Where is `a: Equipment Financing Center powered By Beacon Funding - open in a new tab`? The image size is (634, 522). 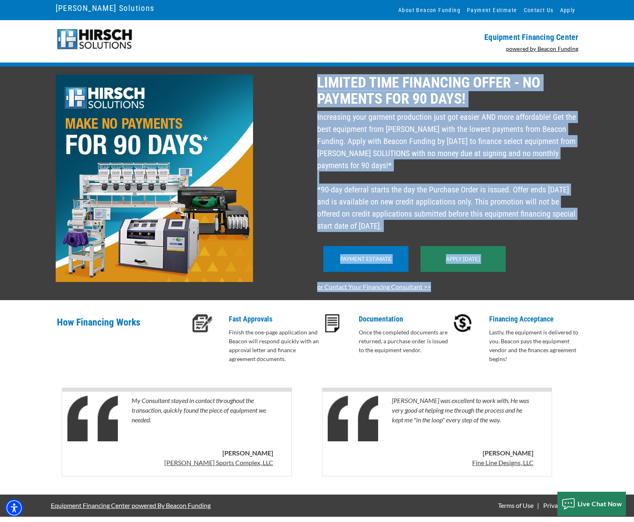 a: Equipment Financing Center powered By Beacon Funding - open in a new tab is located at coordinates (131, 506).